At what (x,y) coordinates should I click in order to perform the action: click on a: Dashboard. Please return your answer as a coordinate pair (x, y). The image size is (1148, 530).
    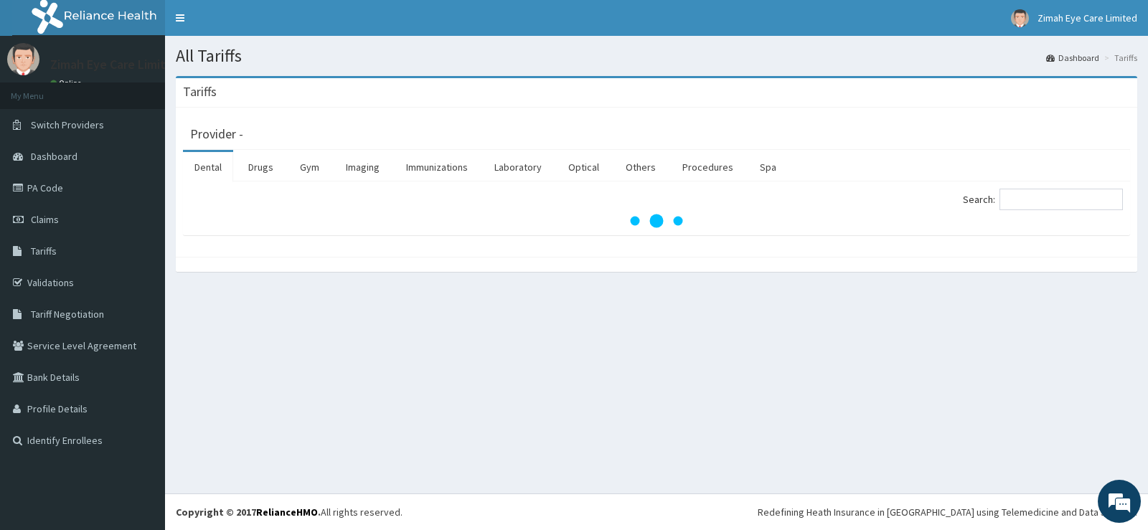
    Looking at the image, I should click on (1073, 57).